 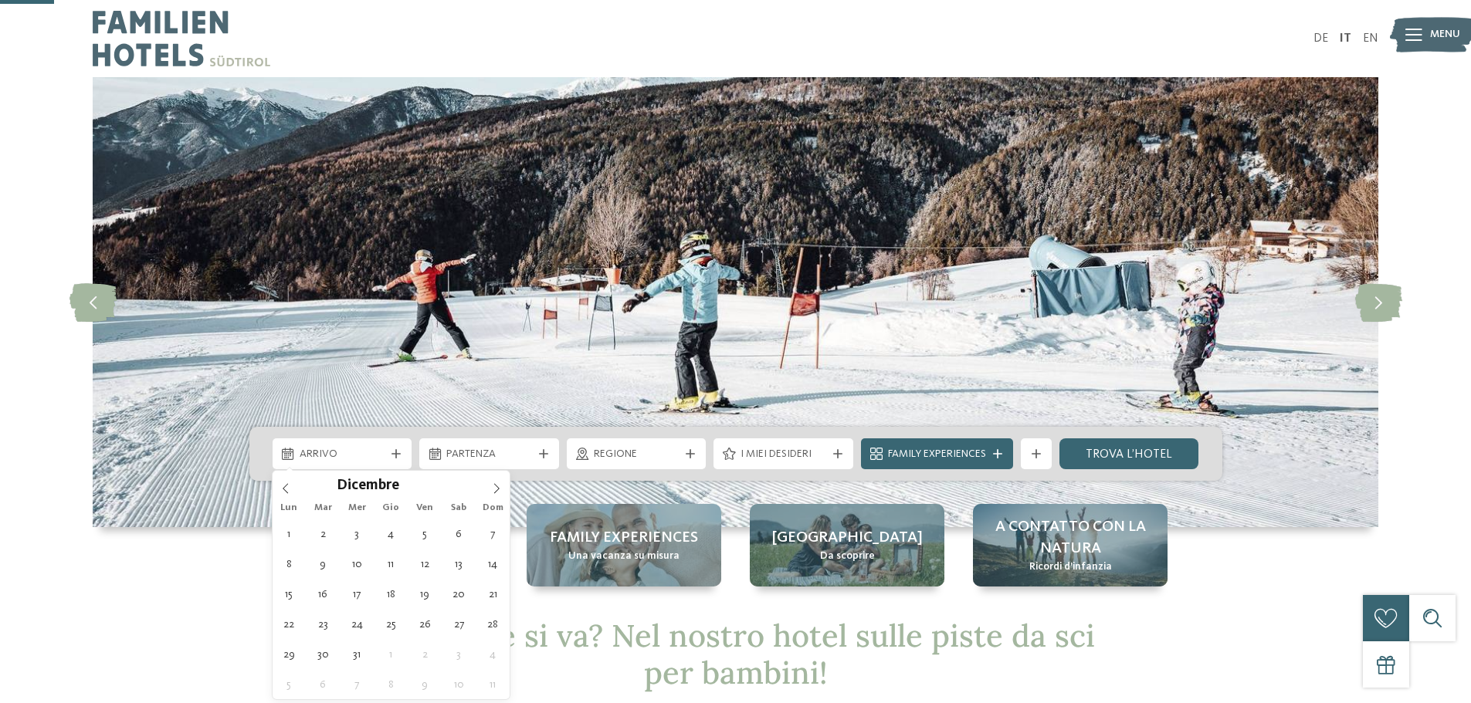 I want to click on span: Sab, so click(x=459, y=508).